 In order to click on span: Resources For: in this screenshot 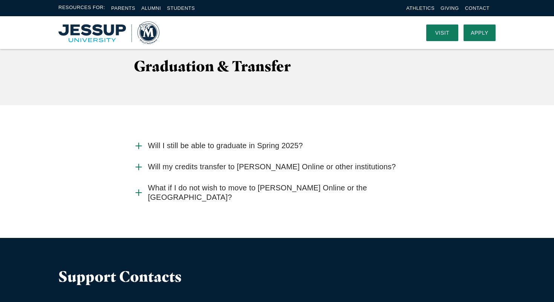, I will do `click(82, 8)`.